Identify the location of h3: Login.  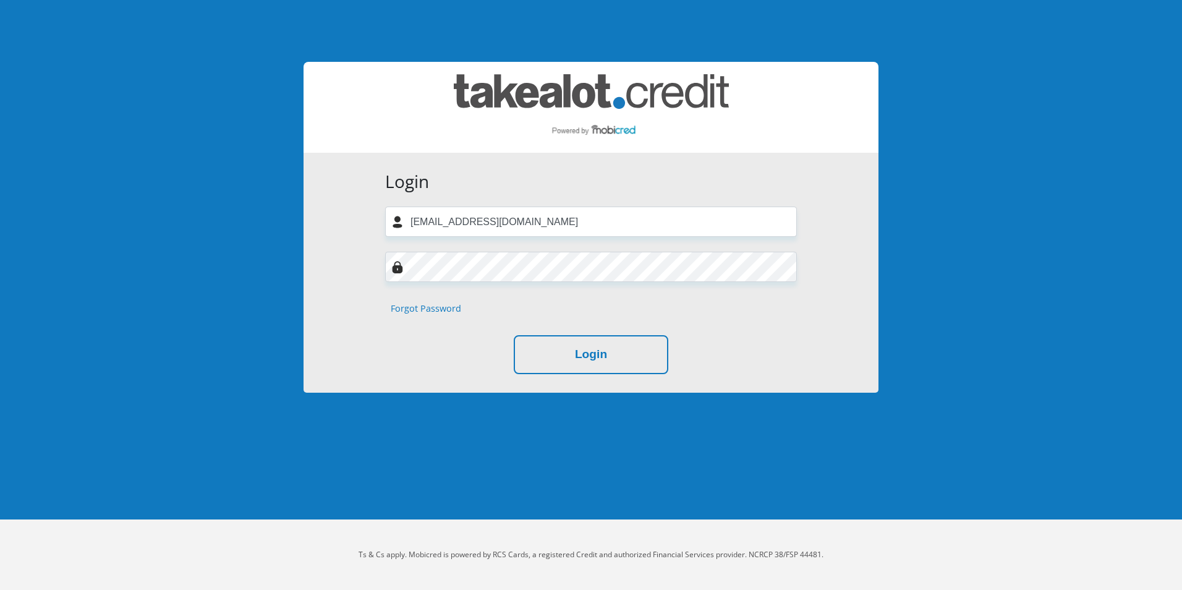
(591, 182).